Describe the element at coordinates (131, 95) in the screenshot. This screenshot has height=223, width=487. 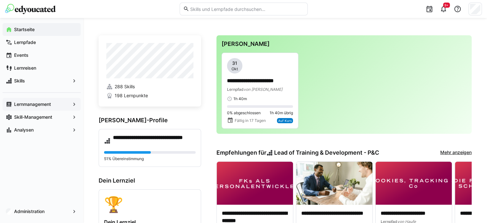
I see `span: 198 Lernpunkte` at that location.